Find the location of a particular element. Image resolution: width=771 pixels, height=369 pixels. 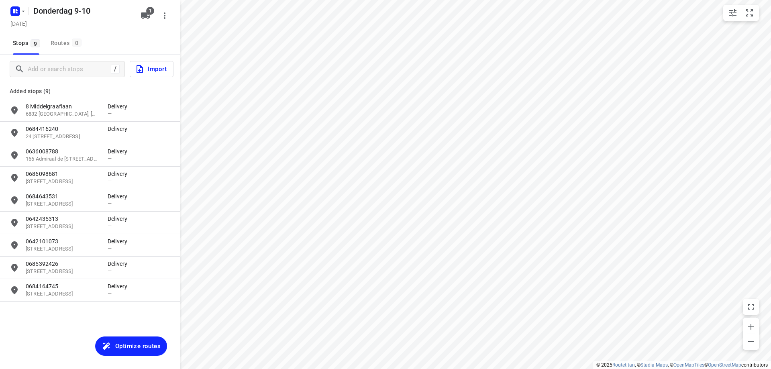

button: More is located at coordinates (165, 16).